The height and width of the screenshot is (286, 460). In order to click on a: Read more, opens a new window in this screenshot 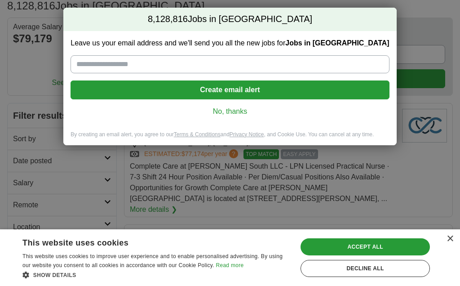, I will do `click(230, 265)`.